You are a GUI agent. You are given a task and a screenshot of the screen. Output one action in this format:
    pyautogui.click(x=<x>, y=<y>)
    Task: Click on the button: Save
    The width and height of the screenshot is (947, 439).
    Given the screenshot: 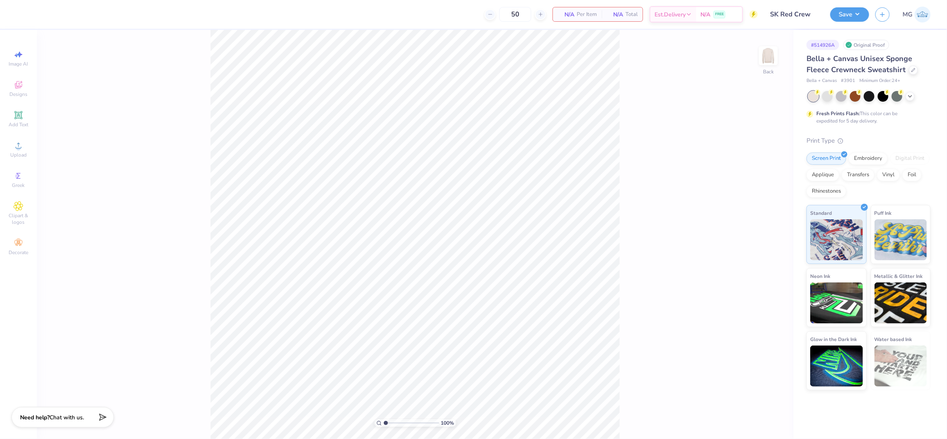 What is the action you would take?
    pyautogui.click(x=850, y=14)
    